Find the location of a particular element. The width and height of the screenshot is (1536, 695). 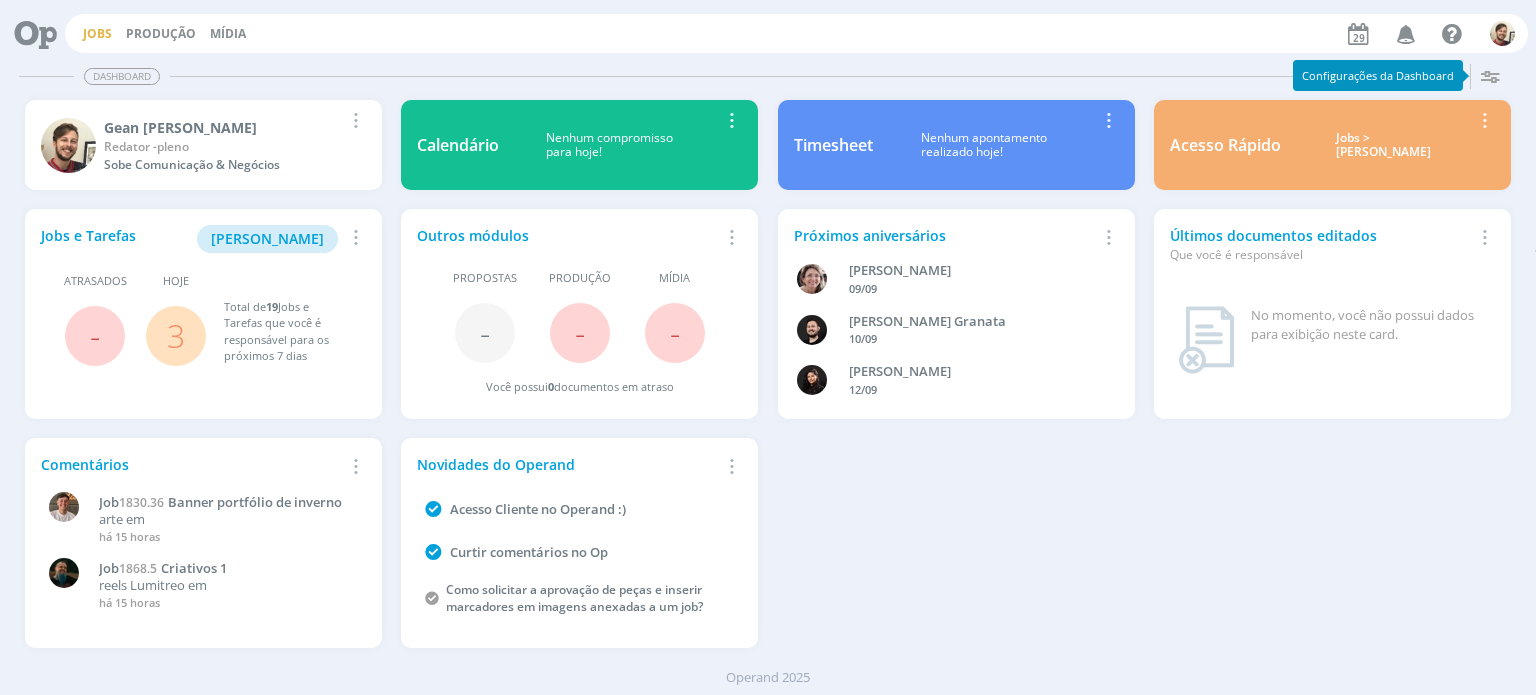

a: Job1868.5Criativos 1 is located at coordinates (227, 569).